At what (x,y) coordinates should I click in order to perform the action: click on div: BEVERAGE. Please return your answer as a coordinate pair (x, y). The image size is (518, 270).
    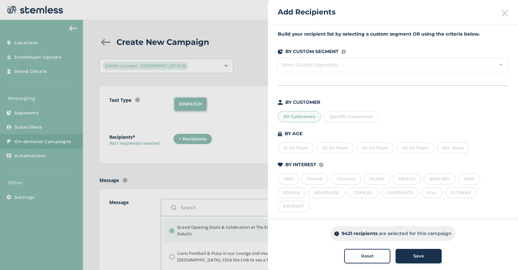
    Looking at the image, I should click on (327, 193).